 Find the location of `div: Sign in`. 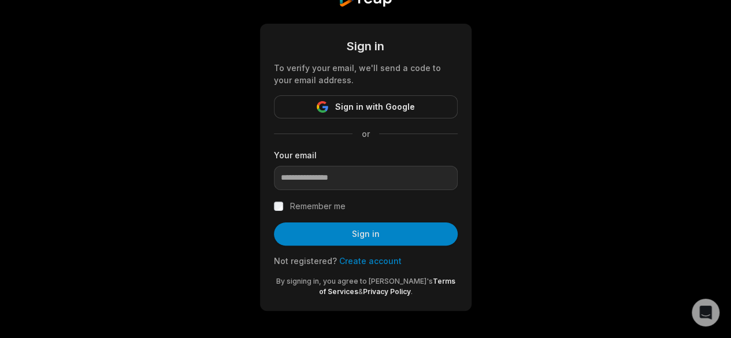

div: Sign in is located at coordinates (366, 46).